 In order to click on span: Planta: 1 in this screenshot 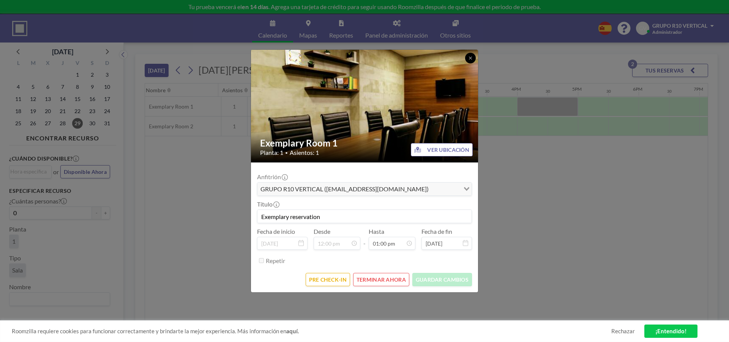, I will do `click(271, 153)`.